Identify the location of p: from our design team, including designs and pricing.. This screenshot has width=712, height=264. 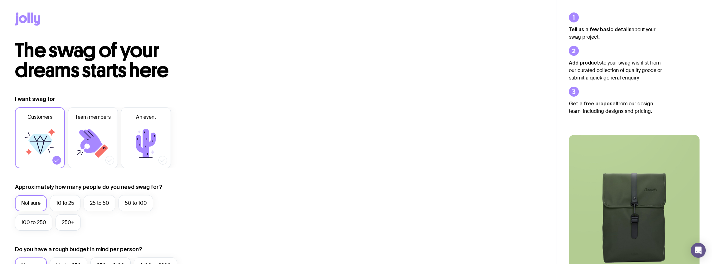
(615, 107).